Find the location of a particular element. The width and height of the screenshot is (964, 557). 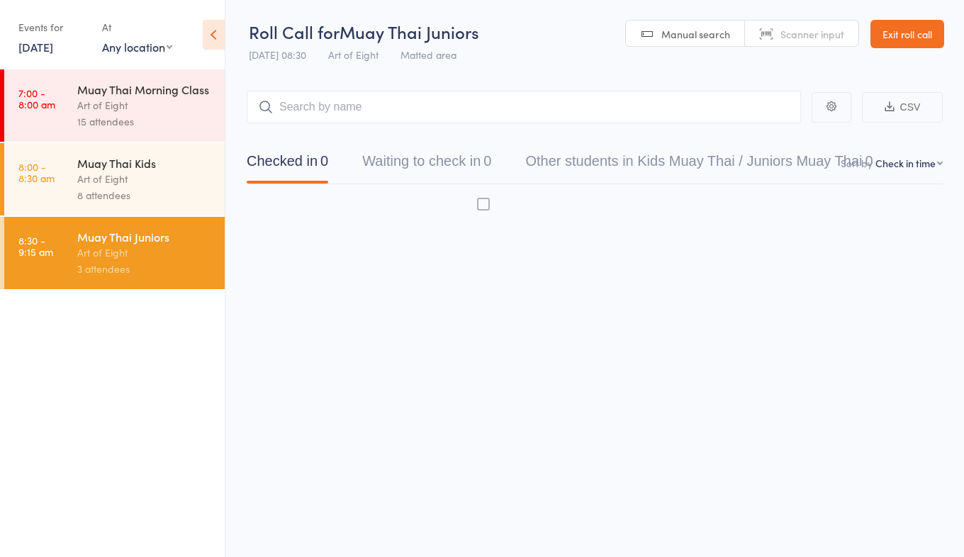

a: 8:30 -9:15 amMuay Thai JuniorsArt of Eight3 attendees is located at coordinates (114, 253).